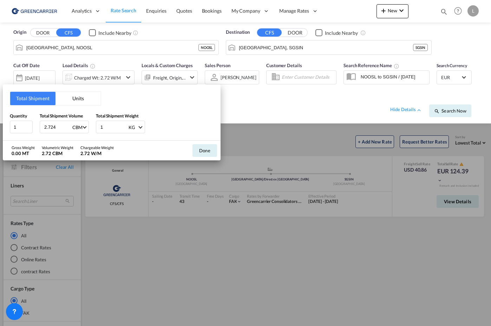 This screenshot has width=491, height=326. Describe the element at coordinates (18, 116) in the screenshot. I see `span: Quantity` at that location.